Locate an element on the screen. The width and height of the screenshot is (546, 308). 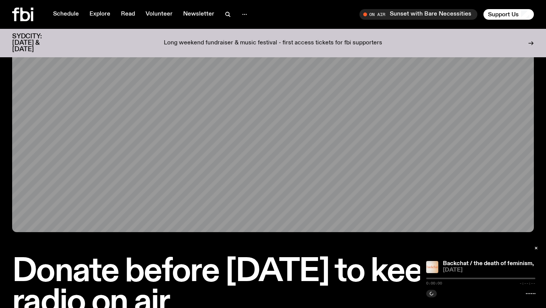
a: Newsletter is located at coordinates (199, 14).